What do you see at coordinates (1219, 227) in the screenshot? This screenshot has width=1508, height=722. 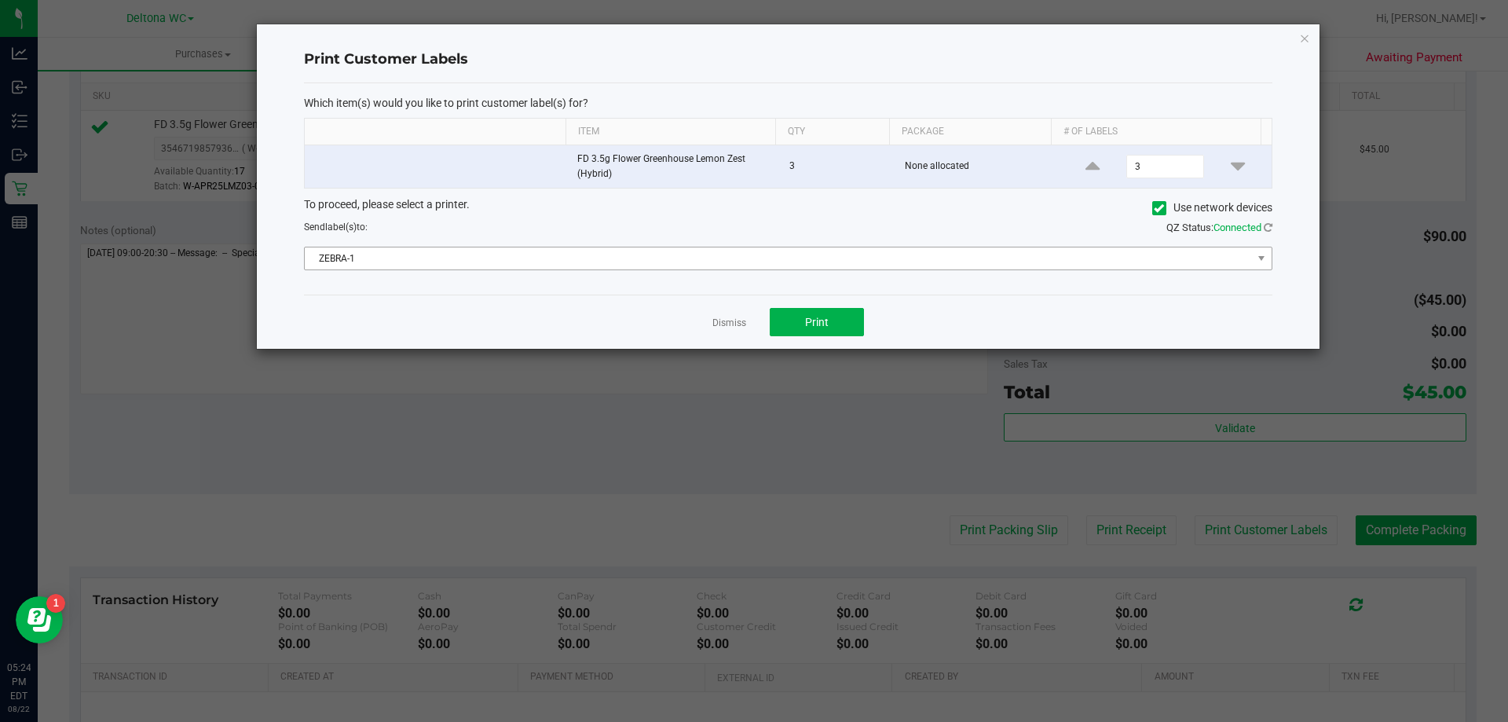 I see `span: QZ Status:` at bounding box center [1219, 227].